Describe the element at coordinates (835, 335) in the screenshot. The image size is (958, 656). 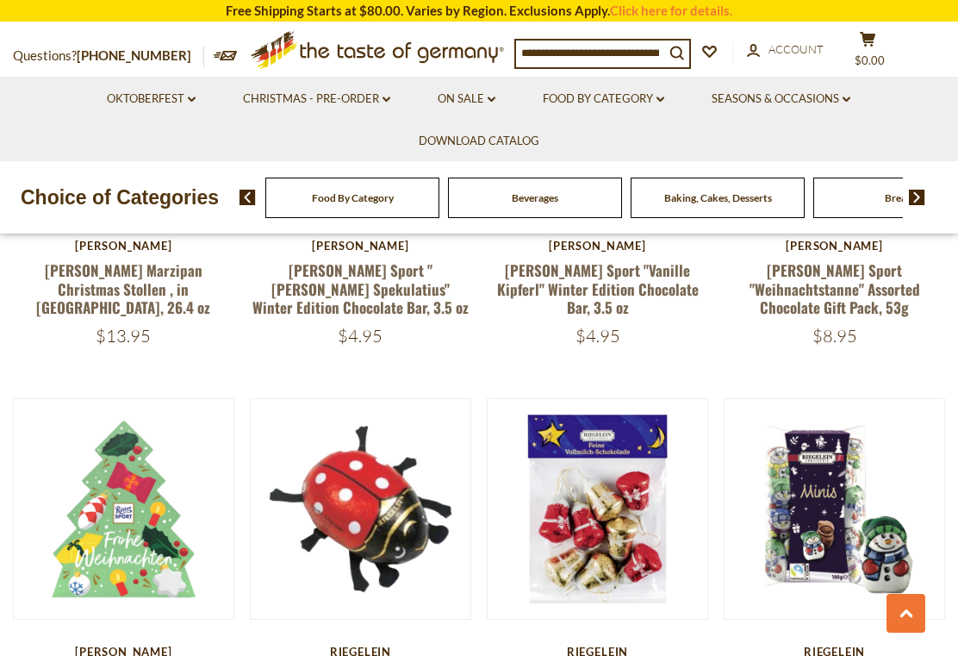
I see `span: $8.95` at that location.